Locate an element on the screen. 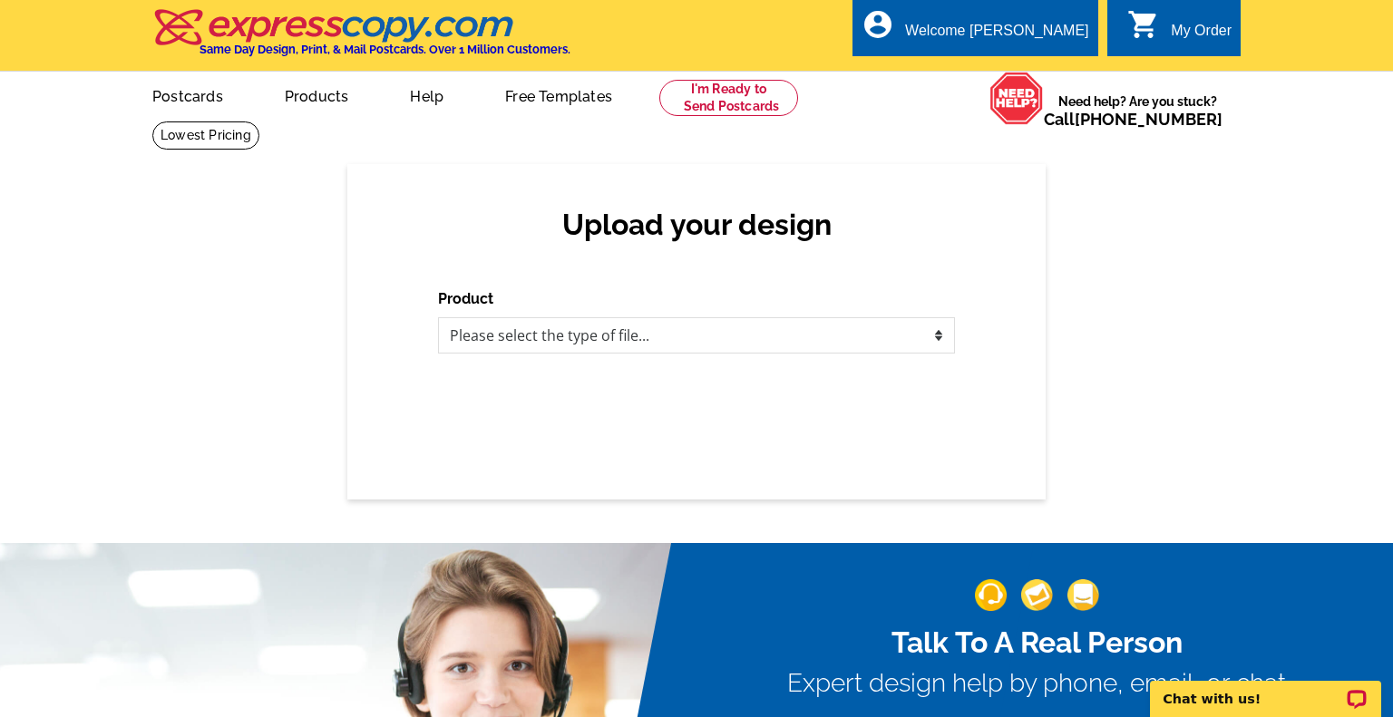 This screenshot has width=1393, height=717. h2: Upload your design is located at coordinates (697, 225).